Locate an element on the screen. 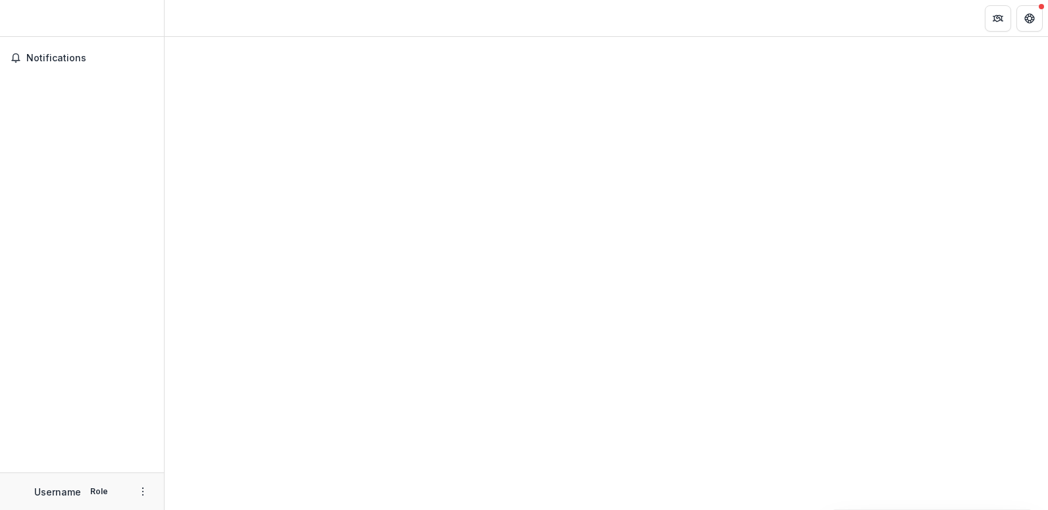 The width and height of the screenshot is (1048, 510). button: Partners is located at coordinates (998, 18).